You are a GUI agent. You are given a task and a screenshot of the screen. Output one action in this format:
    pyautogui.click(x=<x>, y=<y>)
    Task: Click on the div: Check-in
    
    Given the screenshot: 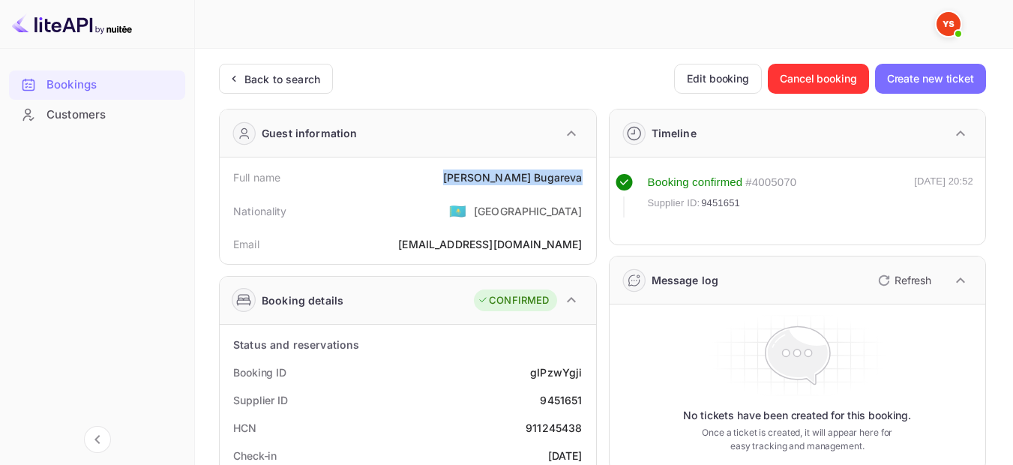 What is the action you would take?
    pyautogui.click(x=255, y=455)
    